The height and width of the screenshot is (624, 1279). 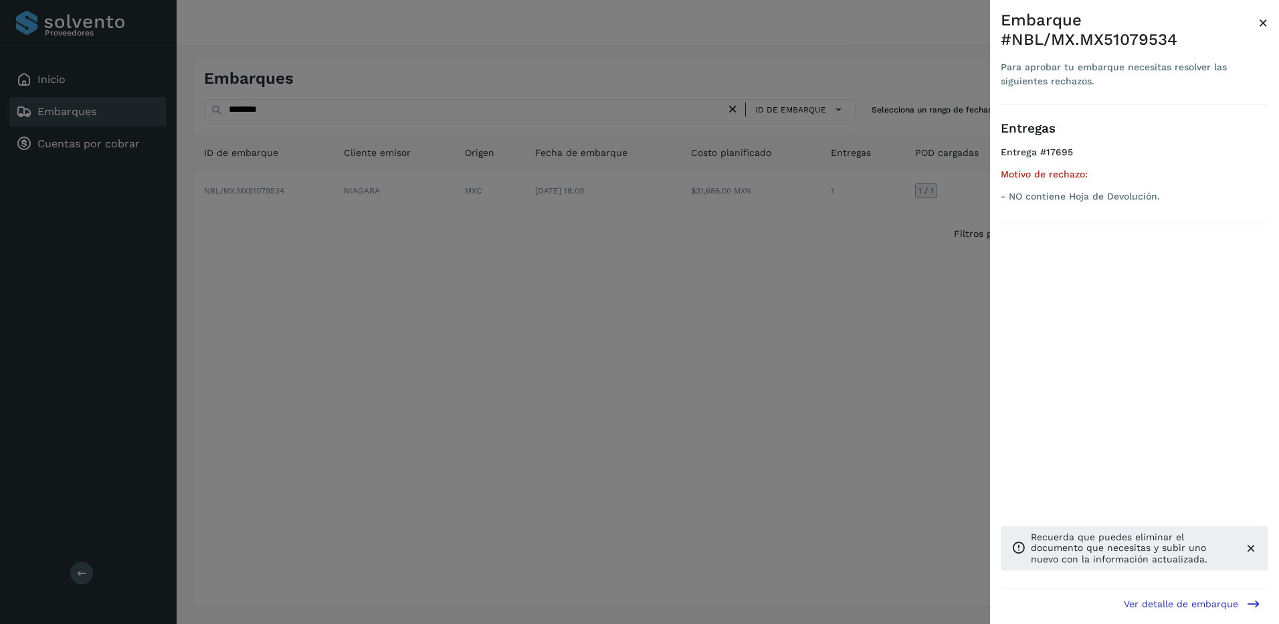 I want to click on h3: Entregas, so click(x=1135, y=128).